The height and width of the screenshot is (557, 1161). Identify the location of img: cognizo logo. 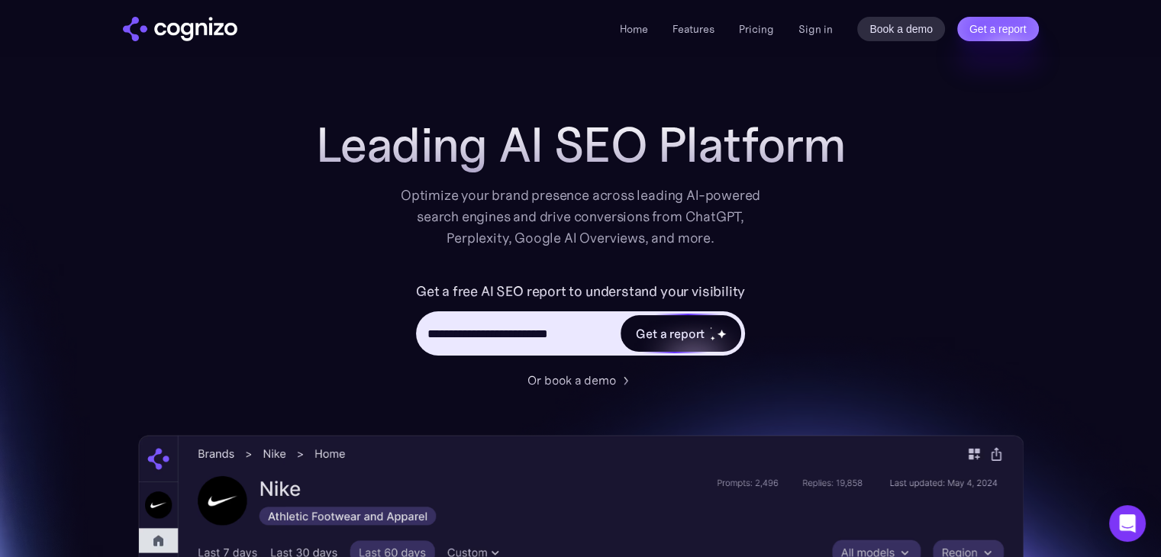
(180, 29).